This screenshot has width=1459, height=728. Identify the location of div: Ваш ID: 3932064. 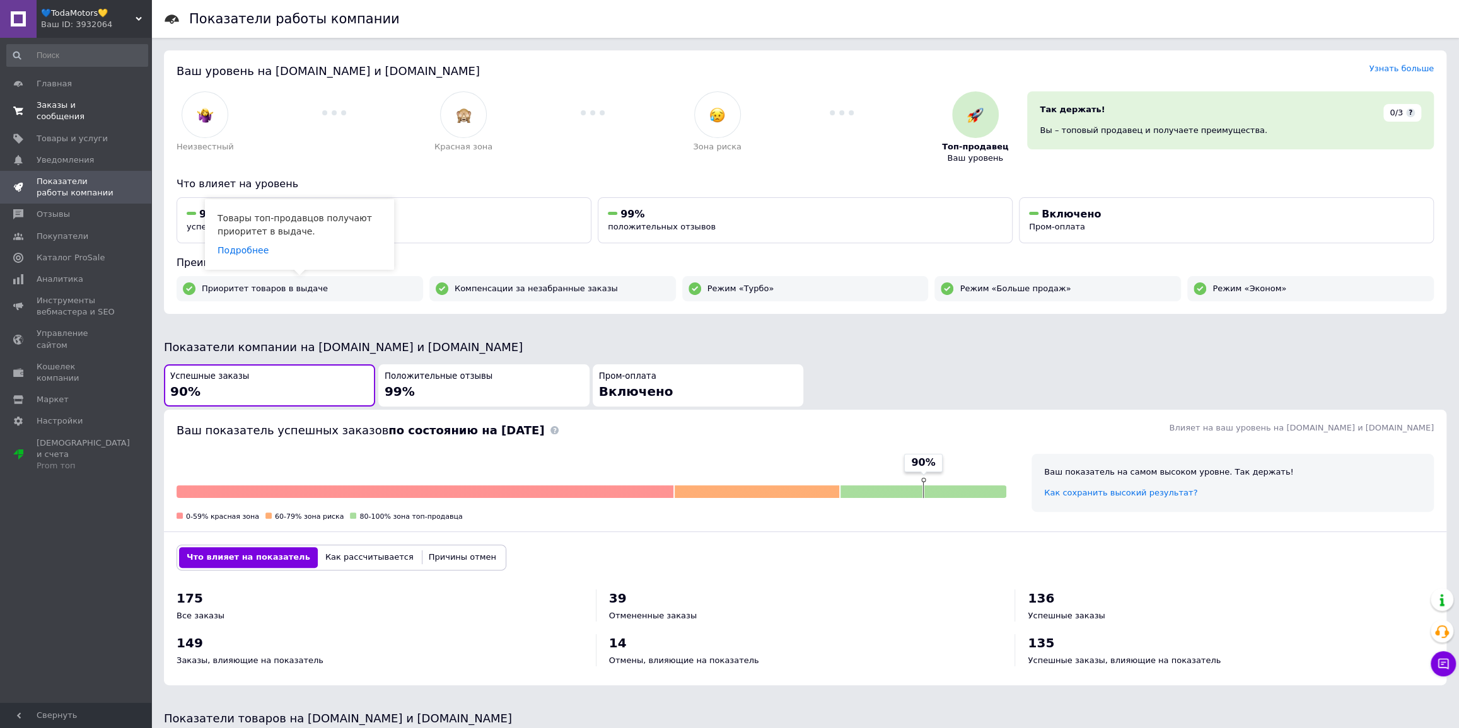
(96, 25).